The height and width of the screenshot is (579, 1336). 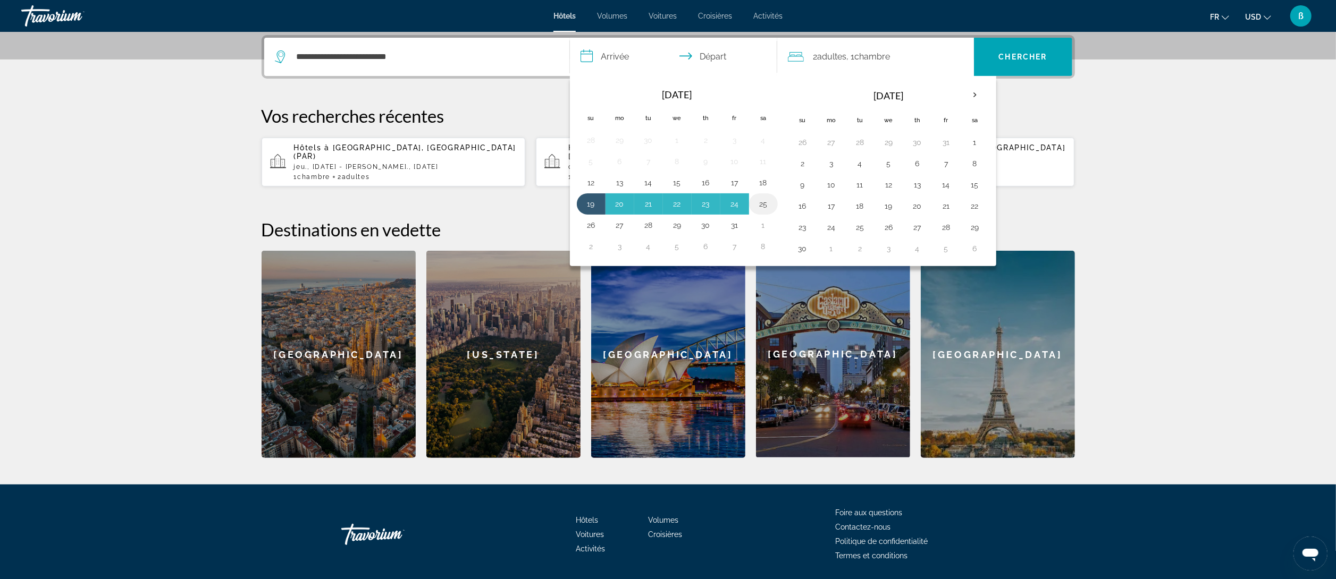 I want to click on button: Day 25, so click(x=763, y=204).